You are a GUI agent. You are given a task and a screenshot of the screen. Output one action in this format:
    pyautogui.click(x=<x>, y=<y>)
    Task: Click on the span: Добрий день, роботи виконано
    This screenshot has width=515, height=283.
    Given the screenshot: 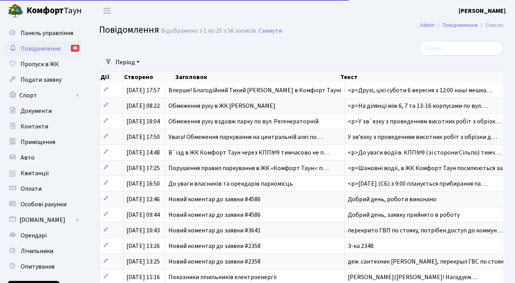 What is the action you would take?
    pyautogui.click(x=392, y=199)
    